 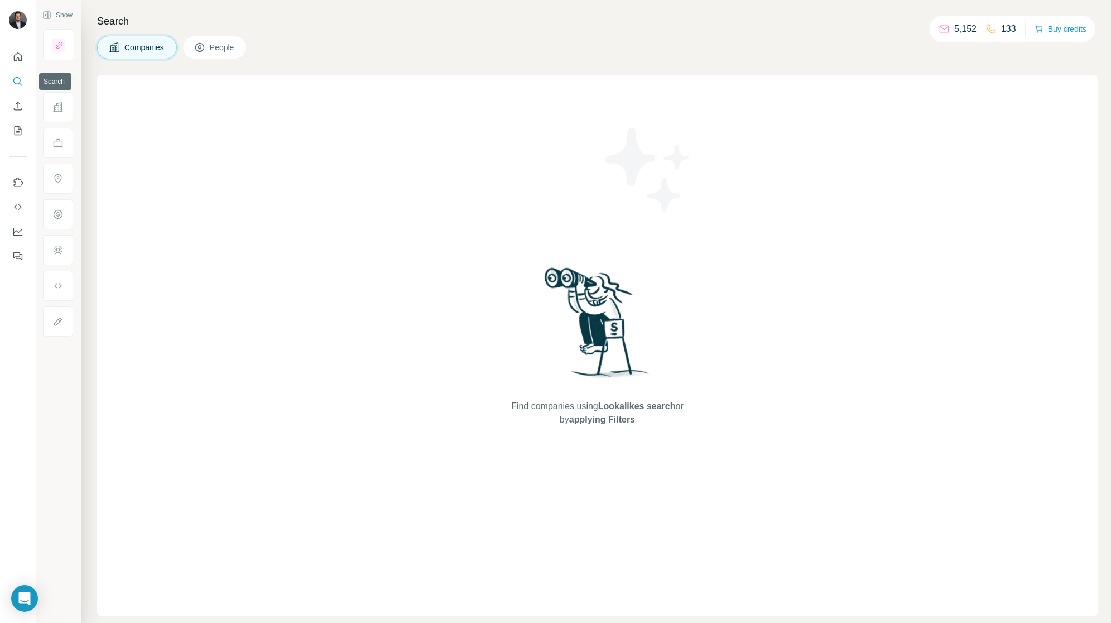 What do you see at coordinates (18, 231) in the screenshot?
I see `button: Dashboard` at bounding box center [18, 231].